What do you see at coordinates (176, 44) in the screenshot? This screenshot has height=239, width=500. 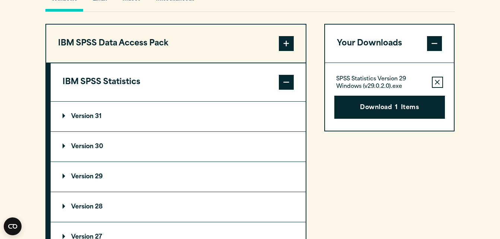 I see `button: IBM SPSS Data Access Pack` at bounding box center [176, 44].